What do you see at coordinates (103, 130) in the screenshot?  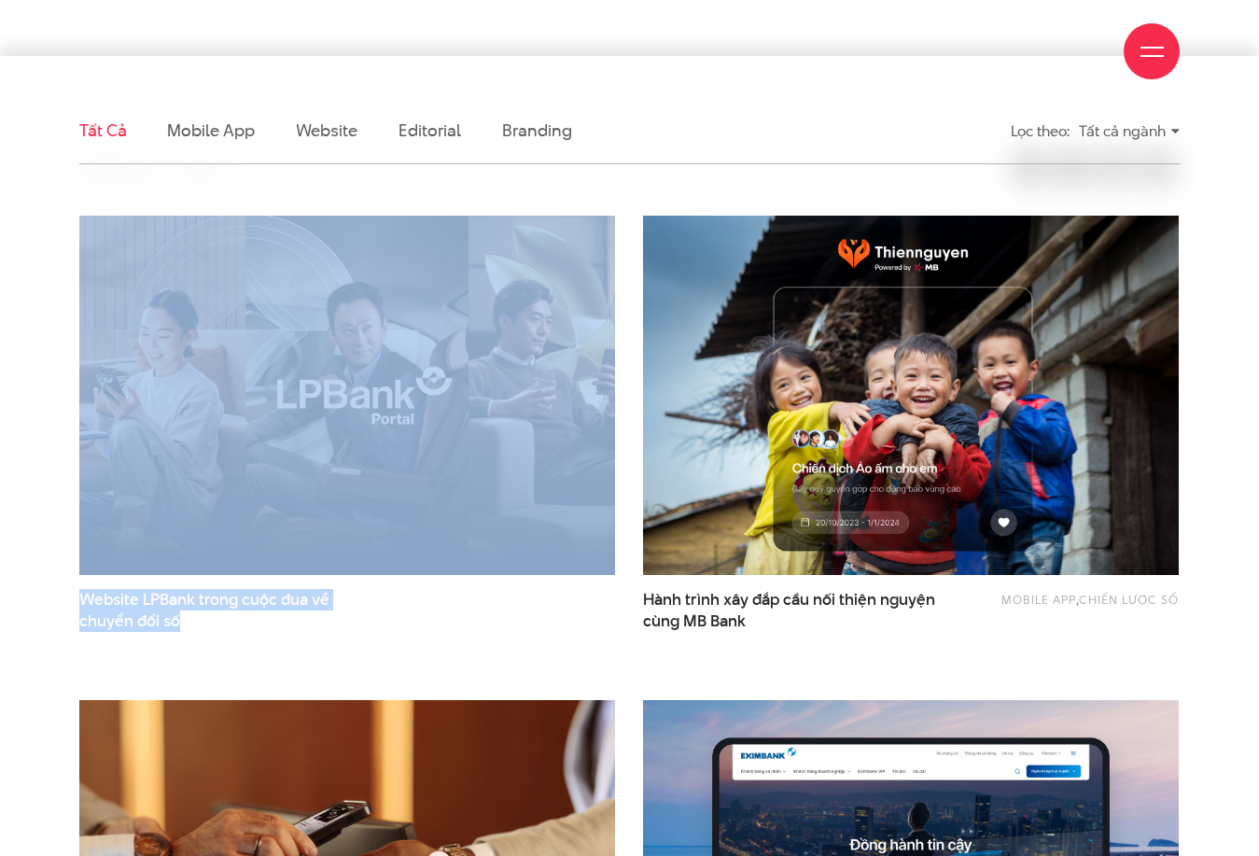 I see `a: Tất cả` at bounding box center [103, 130].